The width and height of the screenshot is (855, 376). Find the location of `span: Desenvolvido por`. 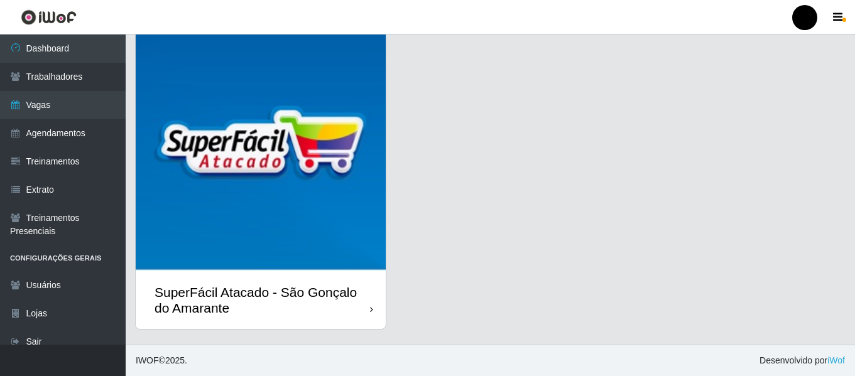

span: Desenvolvido por is located at coordinates (802, 360).